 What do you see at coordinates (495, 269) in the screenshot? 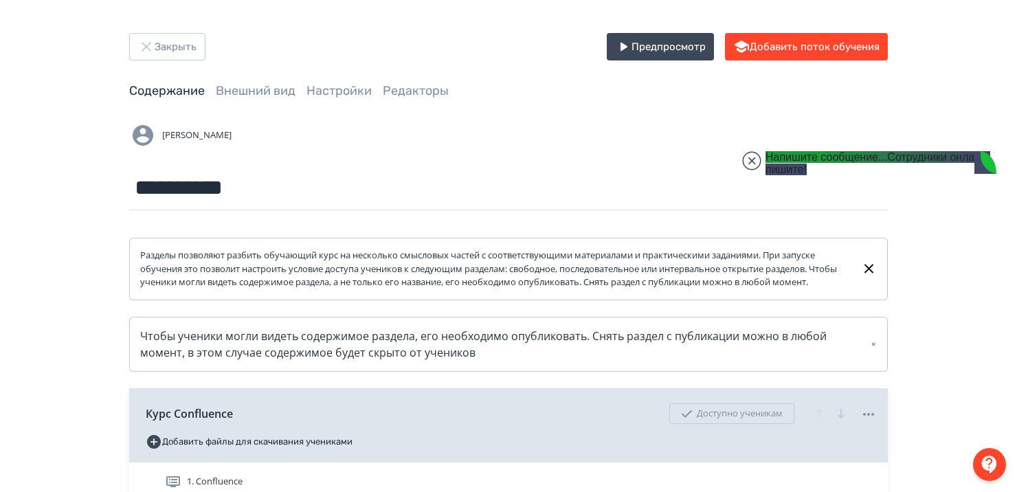
I see `div: Разделы позволяют разбить обучающий курс на несколько смысловых частей с соответствующими материа...` at bounding box center [495, 269].